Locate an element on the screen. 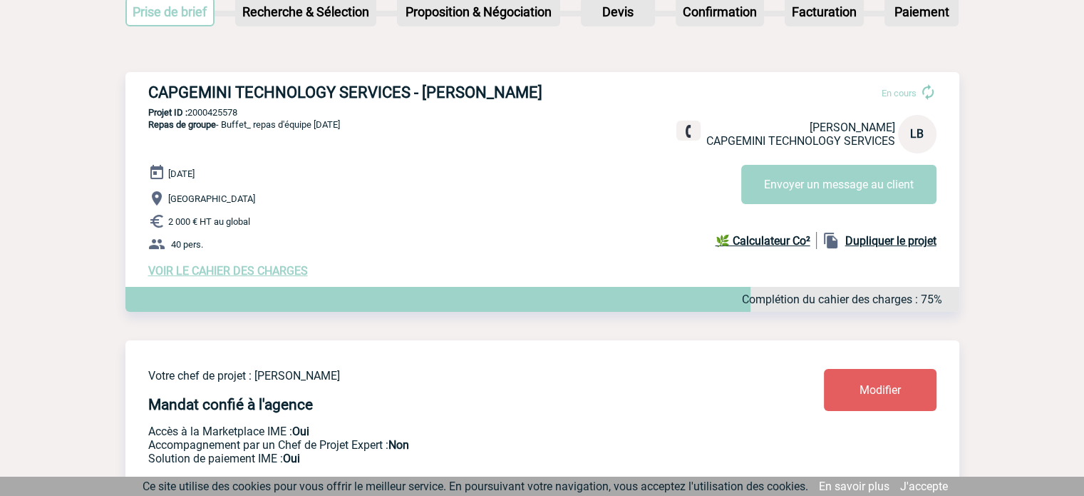 The height and width of the screenshot is (496, 1084). p: Accès à la Marketplace IME : is located at coordinates (444, 431).